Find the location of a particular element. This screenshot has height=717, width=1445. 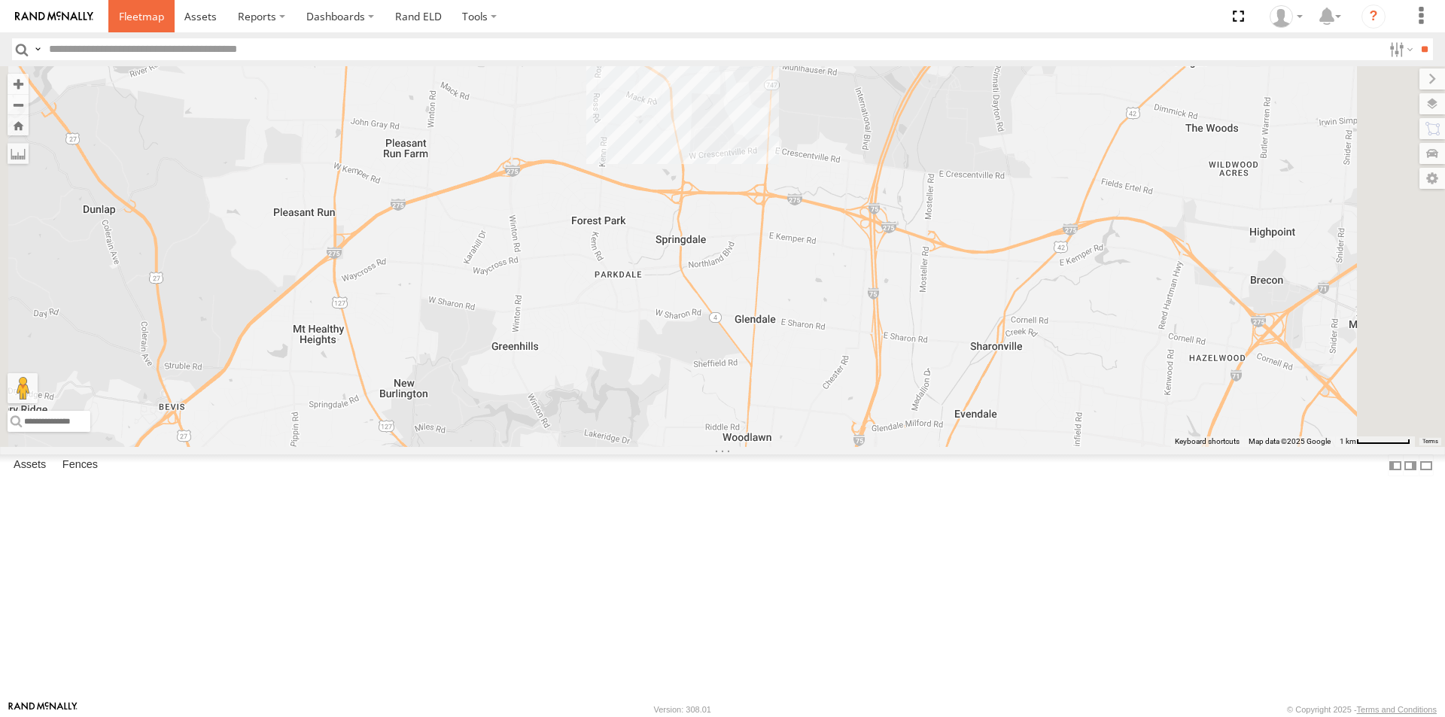

label: Hide Summary Table is located at coordinates (1427, 465).